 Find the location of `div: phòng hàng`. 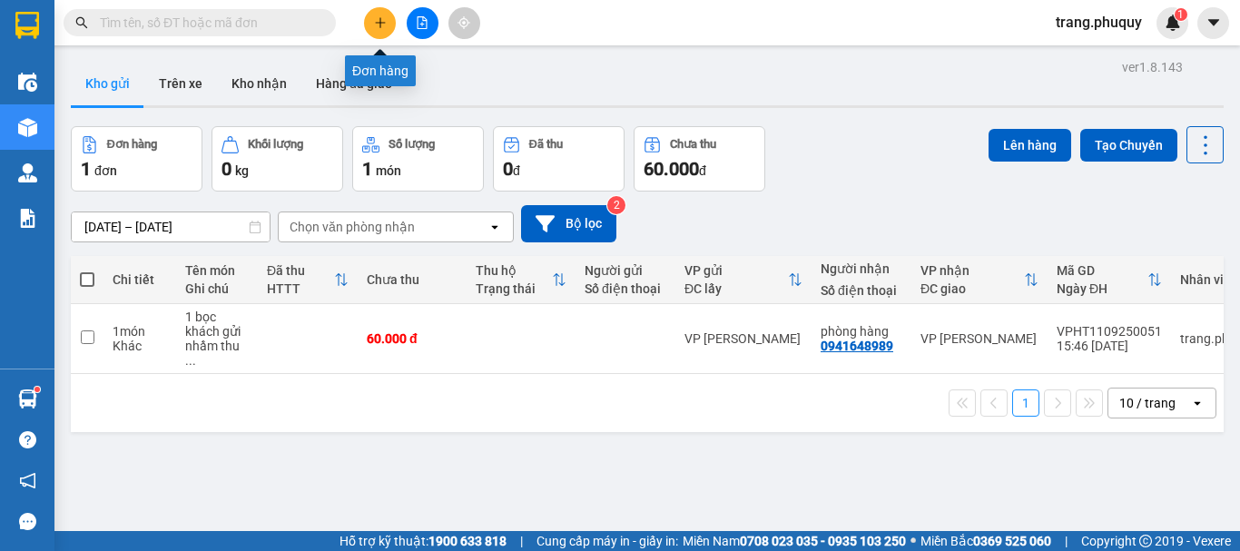

div: phòng hàng is located at coordinates (862, 331).